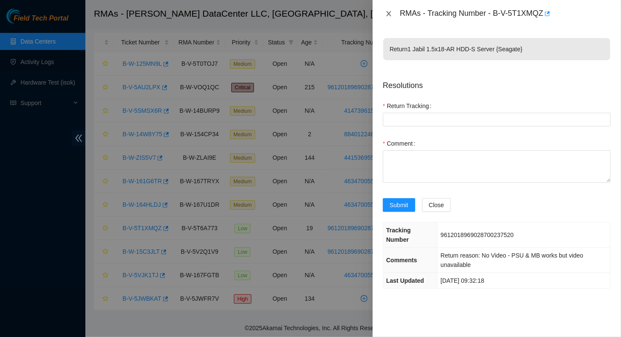 Image resolution: width=621 pixels, height=337 pixels. Describe the element at coordinates (497, 166) in the screenshot. I see `textarea: Comment` at that location.